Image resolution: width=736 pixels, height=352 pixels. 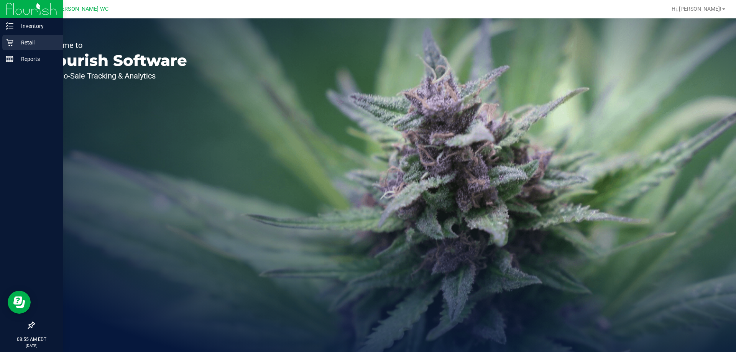 What do you see at coordinates (10, 26) in the screenshot?
I see `inline-svg: Inventory` at bounding box center [10, 26].